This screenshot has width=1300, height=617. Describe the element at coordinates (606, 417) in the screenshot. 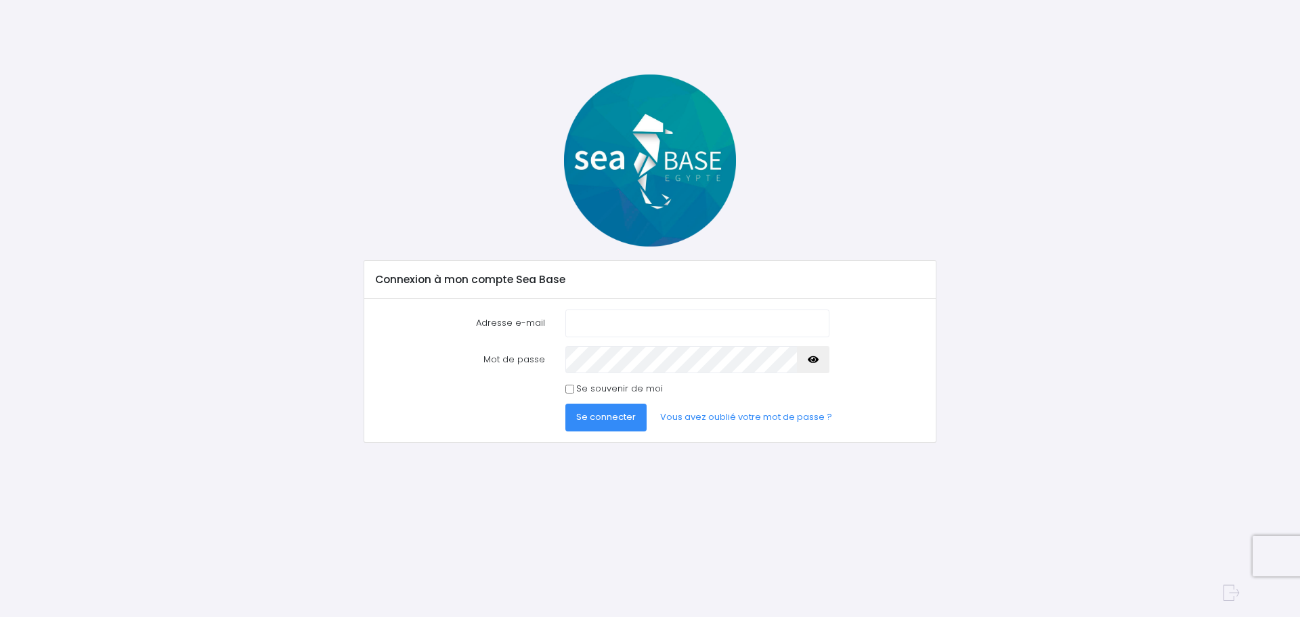

I see `button: Se connecter` at that location.